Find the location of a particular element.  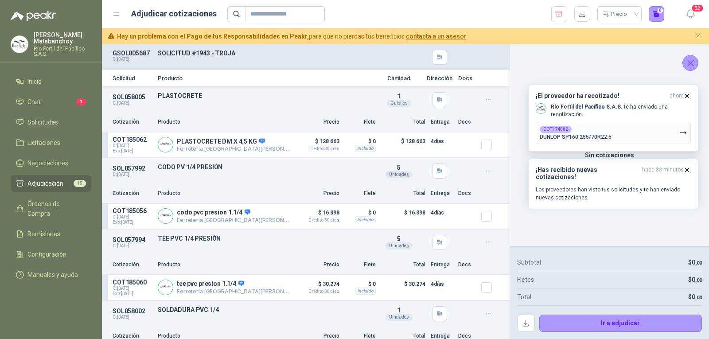

span: Inicio is located at coordinates (35, 82).